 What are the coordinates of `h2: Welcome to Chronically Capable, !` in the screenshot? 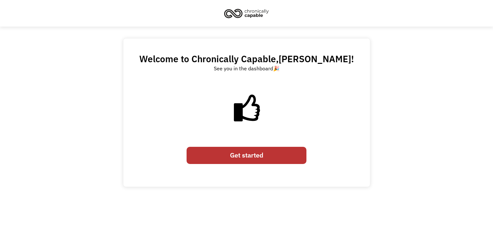 It's located at (246, 59).